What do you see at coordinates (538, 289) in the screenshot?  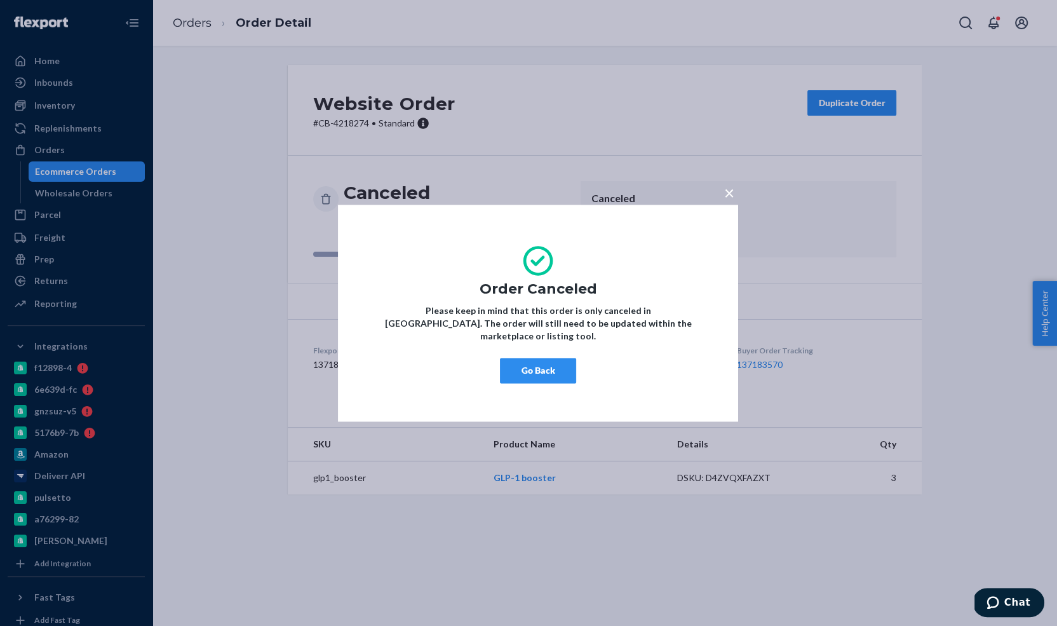 I see `h1: Order Canceled` at bounding box center [538, 289].